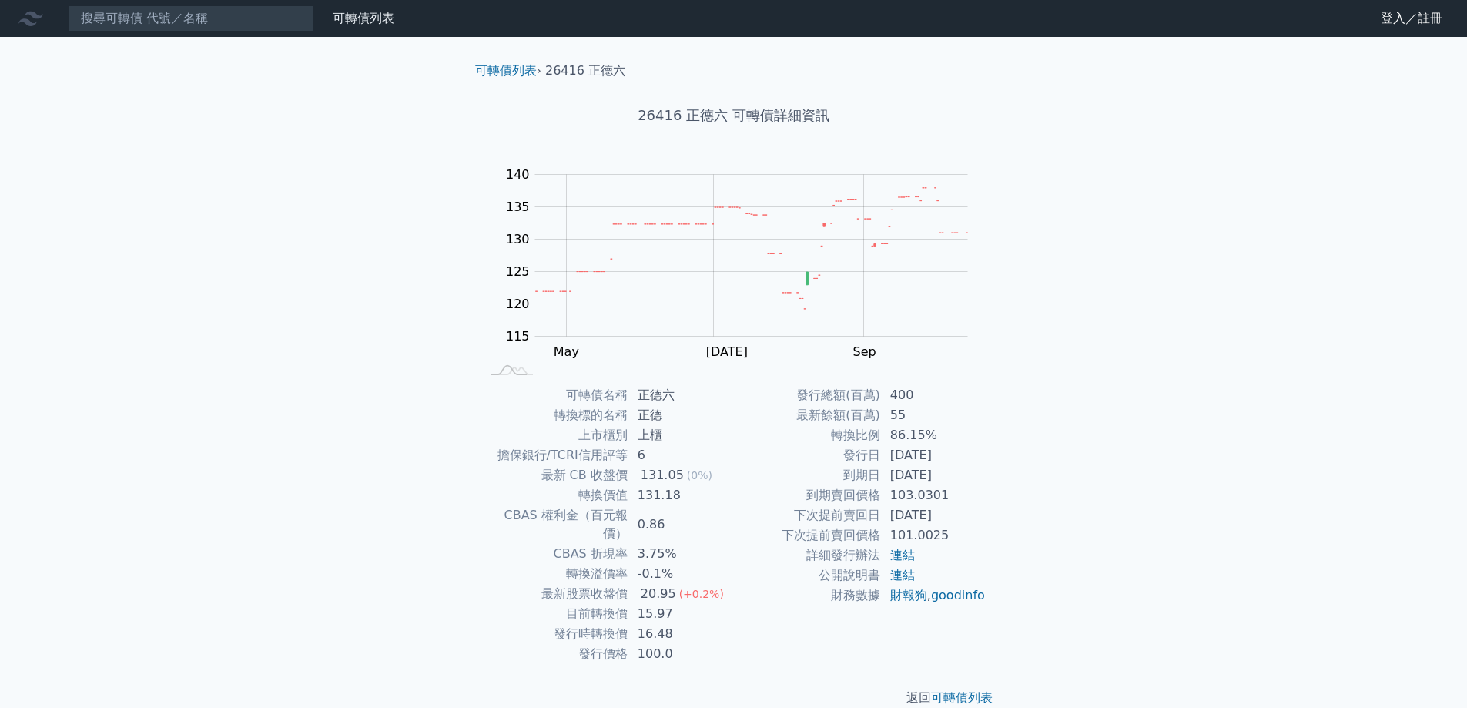  I want to click on tspan: 115, so click(517, 336).